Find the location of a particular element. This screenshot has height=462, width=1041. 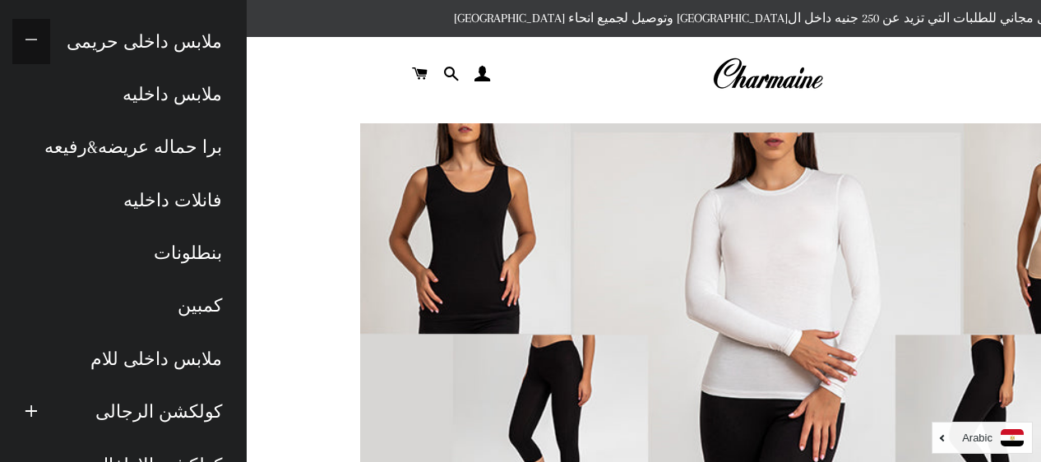

a: بنطلونات is located at coordinates (123, 253).